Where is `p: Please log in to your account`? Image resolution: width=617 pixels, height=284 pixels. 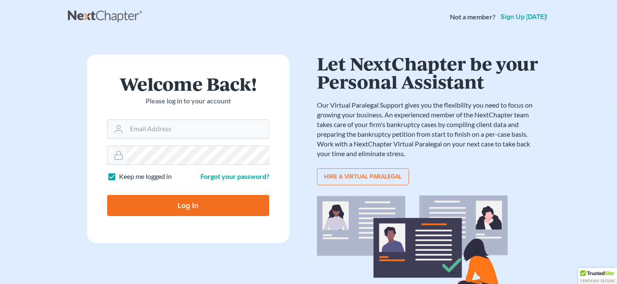 p: Please log in to your account is located at coordinates (188, 101).